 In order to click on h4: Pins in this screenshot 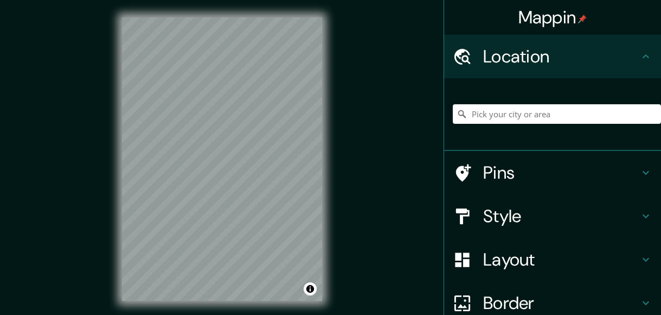, I will do `click(561, 172)`.